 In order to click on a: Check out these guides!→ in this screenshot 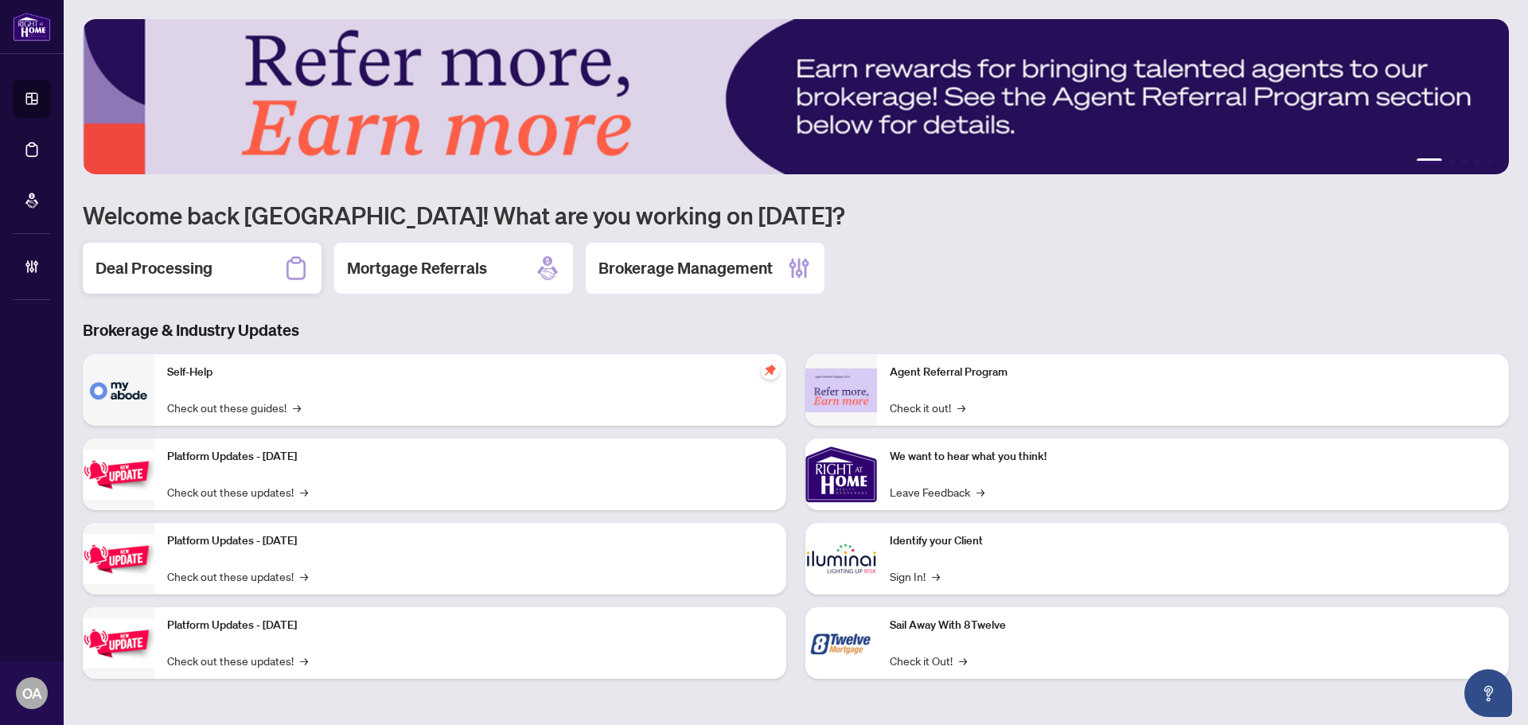, I will do `click(234, 407)`.